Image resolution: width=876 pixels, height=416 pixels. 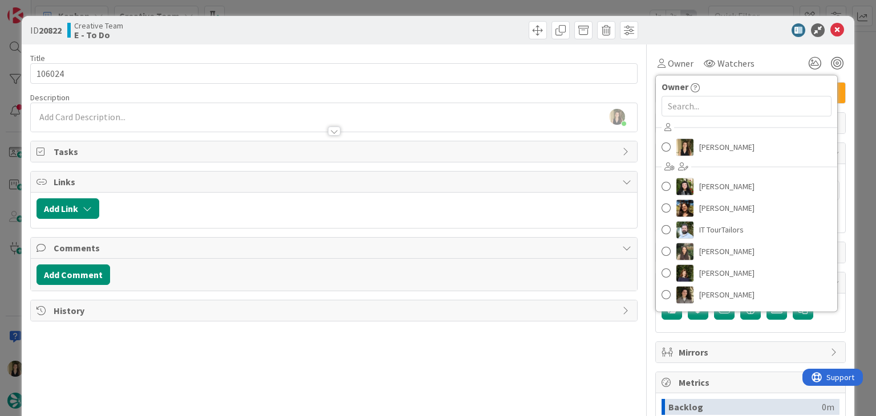 I want to click on span: Links, so click(x=335, y=182).